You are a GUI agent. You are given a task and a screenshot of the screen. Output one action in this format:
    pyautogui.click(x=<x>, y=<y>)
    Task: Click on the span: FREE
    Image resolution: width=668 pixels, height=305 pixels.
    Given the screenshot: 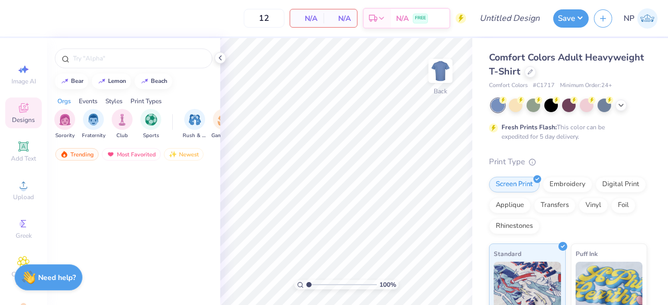 What is the action you would take?
    pyautogui.click(x=420, y=18)
    